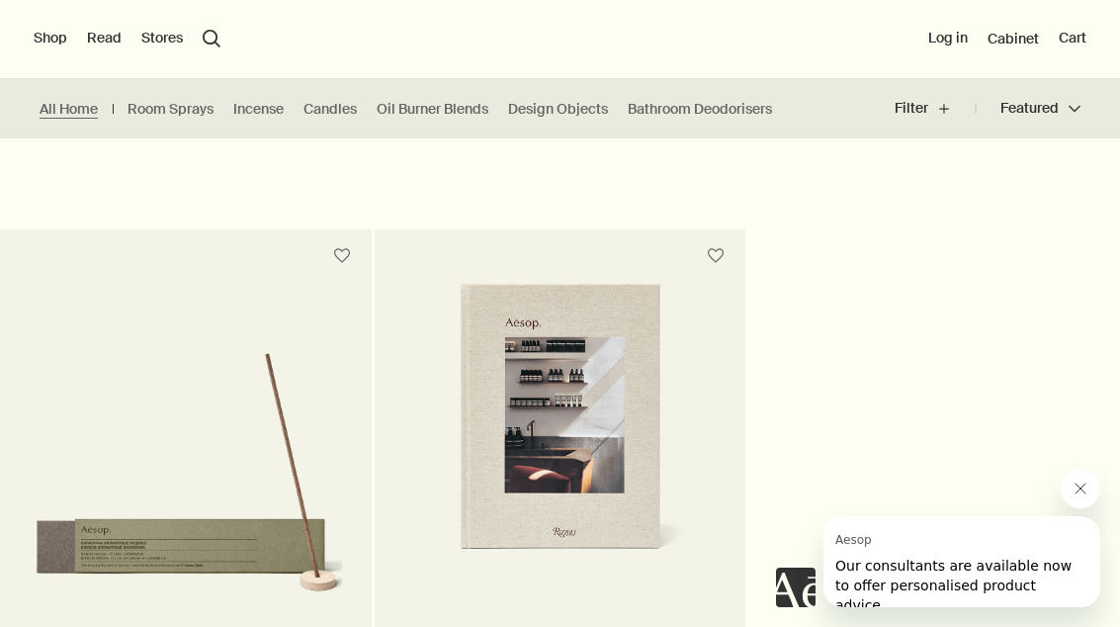 The width and height of the screenshot is (1120, 627). Describe the element at coordinates (104, 39) in the screenshot. I see `button: Read` at that location.